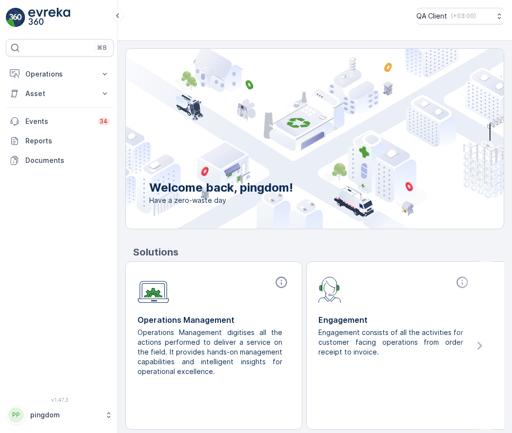 This screenshot has height=433, width=512. I want to click on img: city illustration, so click(293, 139).